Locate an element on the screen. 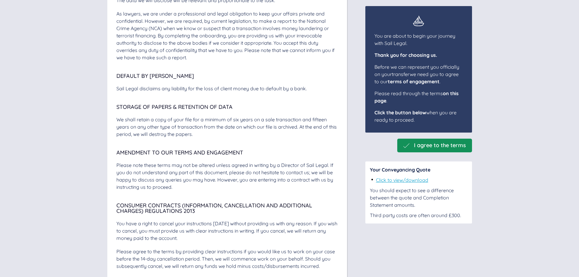 Image resolution: width=579 pixels, height=277 pixels. span: Your Conveyancing Quote is located at coordinates (400, 170).